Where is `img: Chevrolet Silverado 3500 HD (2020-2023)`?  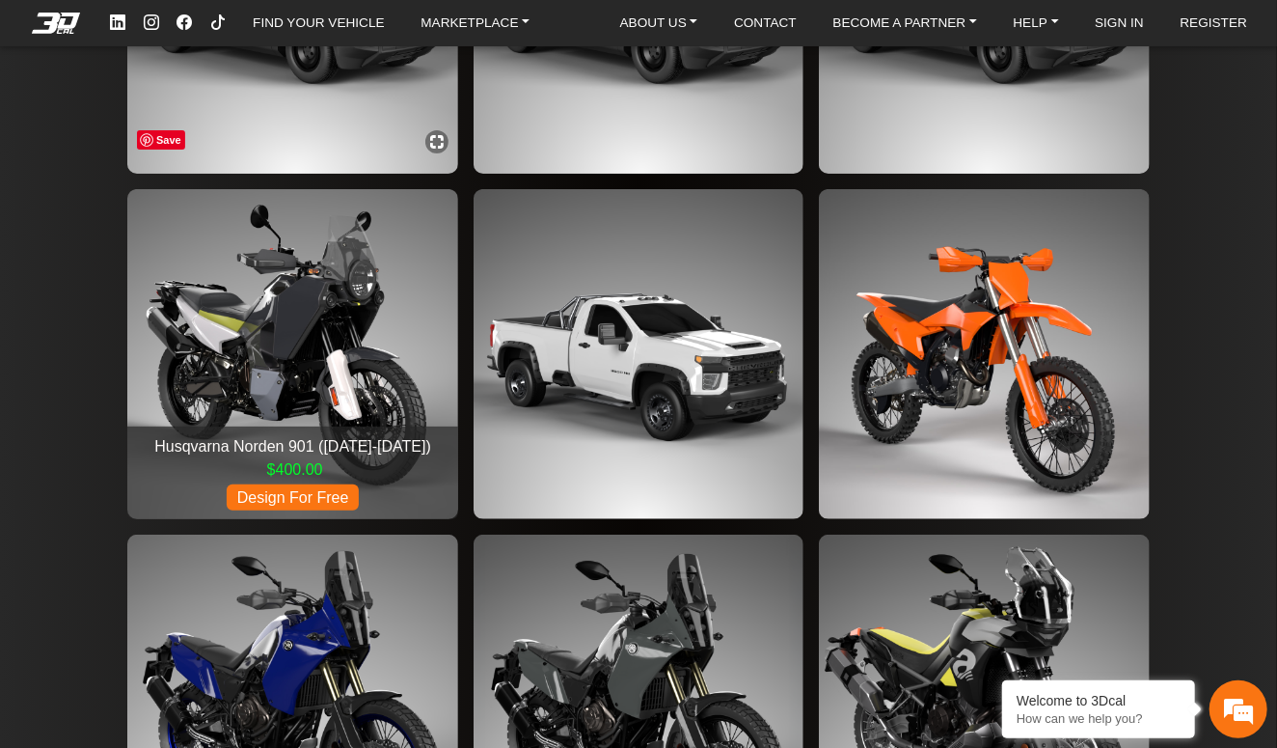 img: Chevrolet Silverado 3500 HD (2020-2023) is located at coordinates (639, 354).